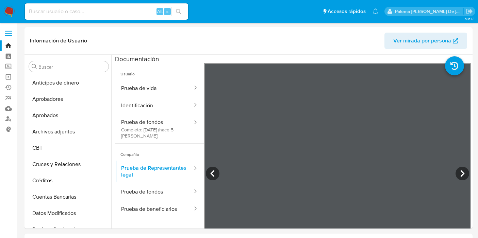 This screenshot has height=238, width=478. Describe the element at coordinates (69, 83) in the screenshot. I see `button: Anticipos de dinero` at that location.